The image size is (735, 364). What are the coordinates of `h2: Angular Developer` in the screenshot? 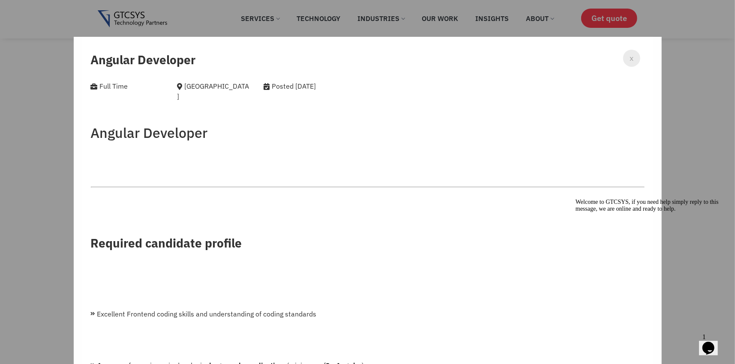 It's located at (368, 133).